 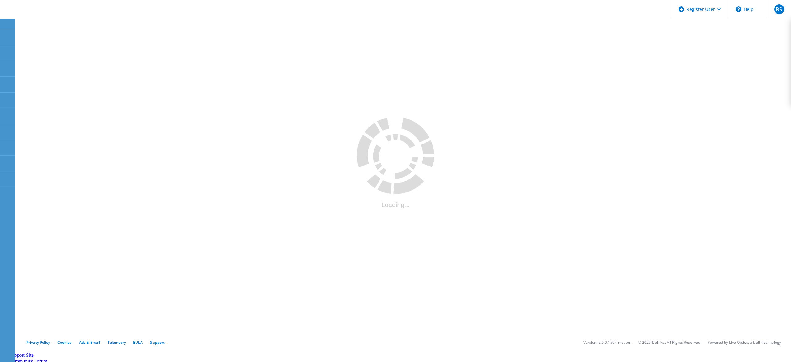 What do you see at coordinates (745, 342) in the screenshot?
I see `li: Powered by Live Optics, a Dell Technology` at bounding box center [745, 342].